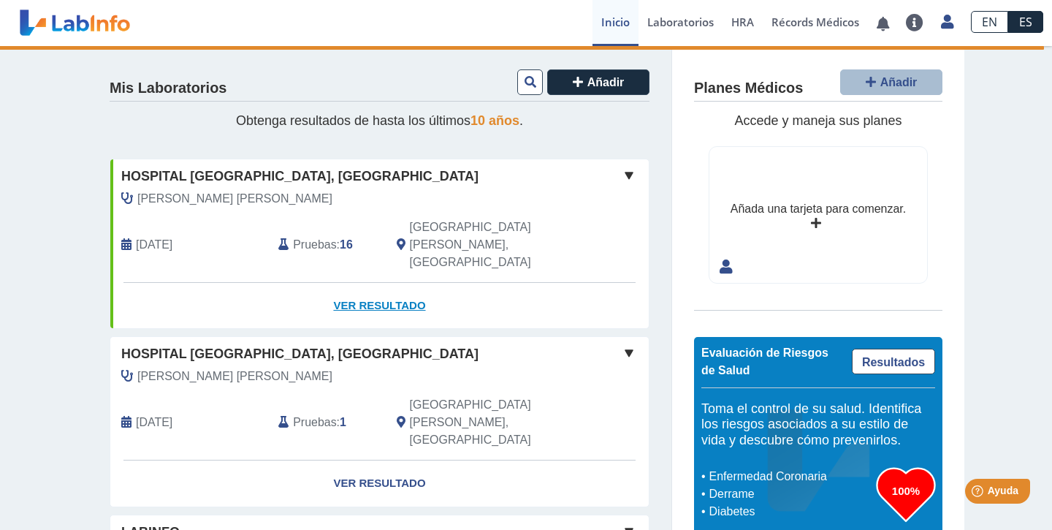 The width and height of the screenshot is (1052, 530). I want to click on li: Derrame, so click(791, 494).